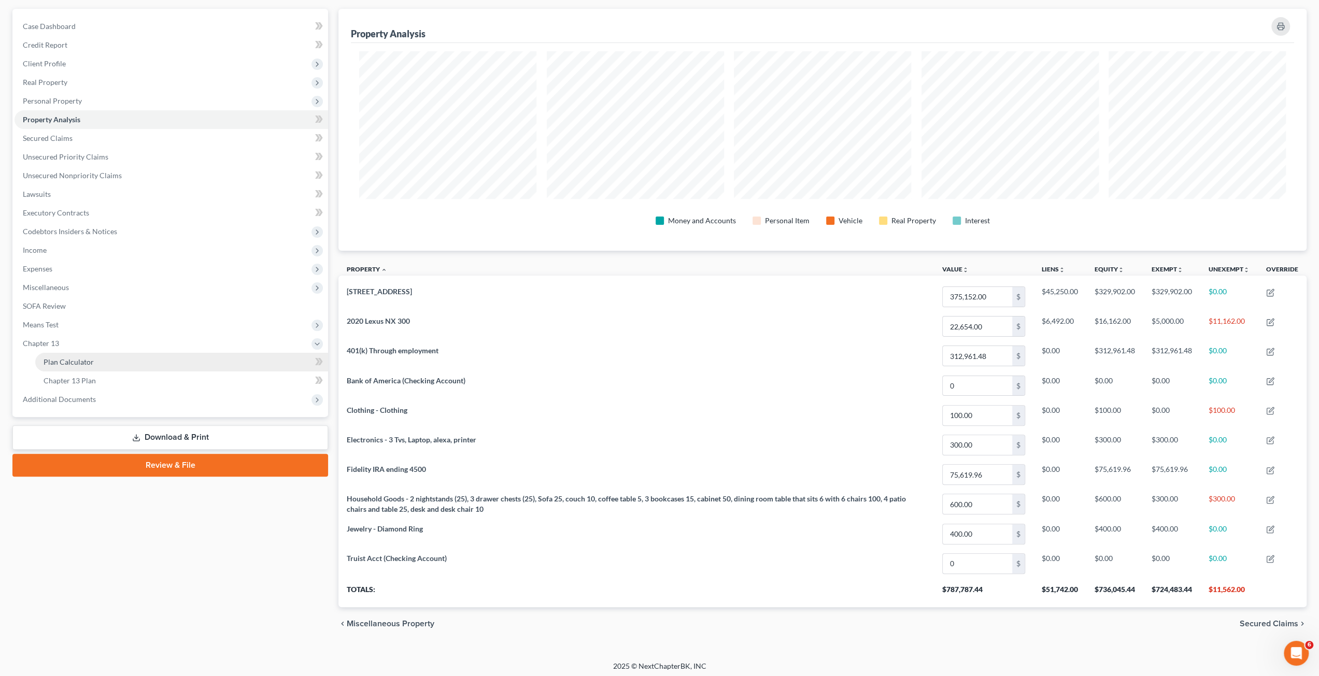 The image size is (1319, 676). What do you see at coordinates (51, 119) in the screenshot?
I see `span: Property Analysis` at bounding box center [51, 119].